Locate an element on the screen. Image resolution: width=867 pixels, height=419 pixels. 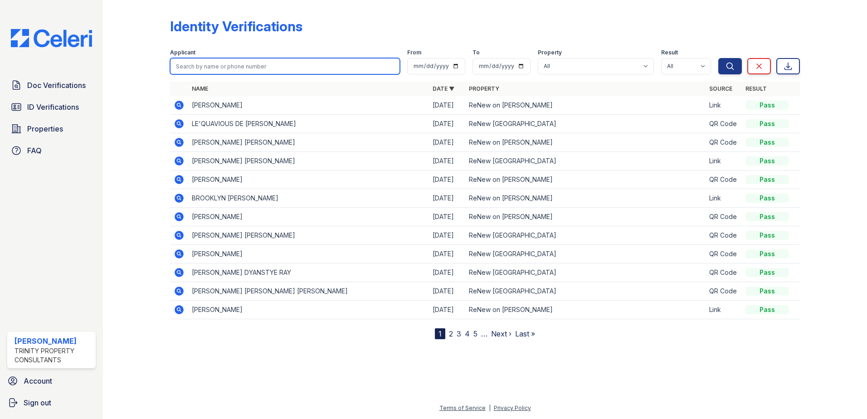
span: FAQ is located at coordinates (34, 150).